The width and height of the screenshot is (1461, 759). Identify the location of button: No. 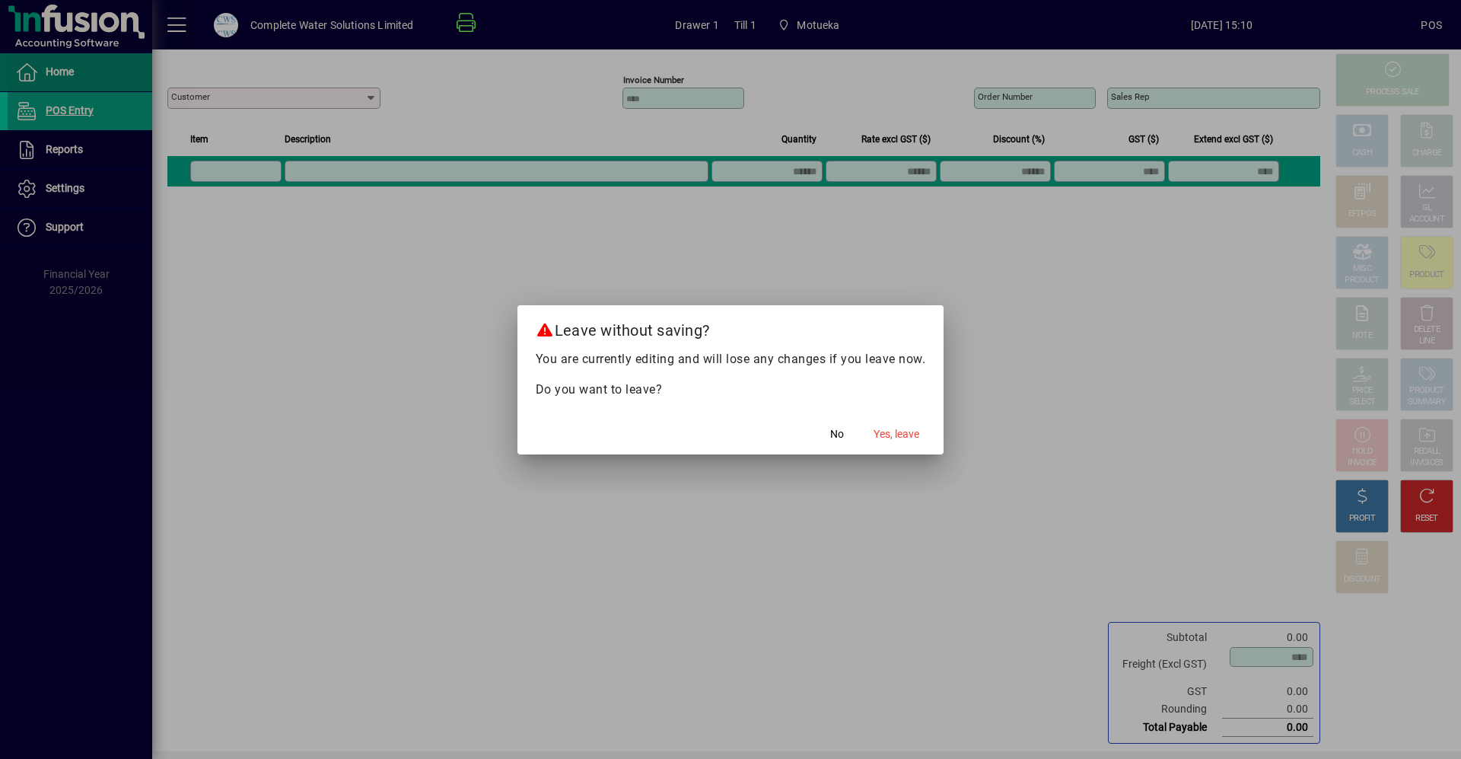
(837, 434).